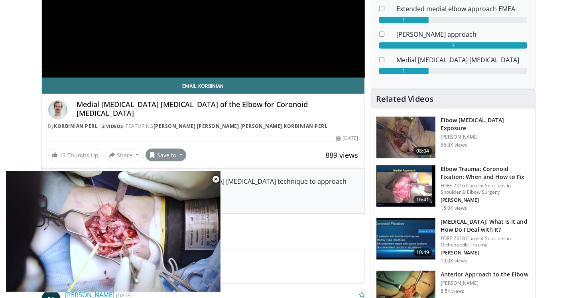  I want to click on button: Close, so click(216, 179).